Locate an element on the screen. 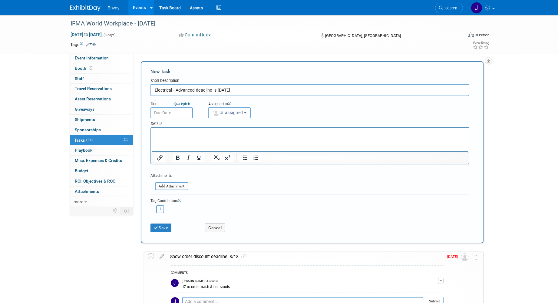  span: Unassigned is located at coordinates (228, 112).